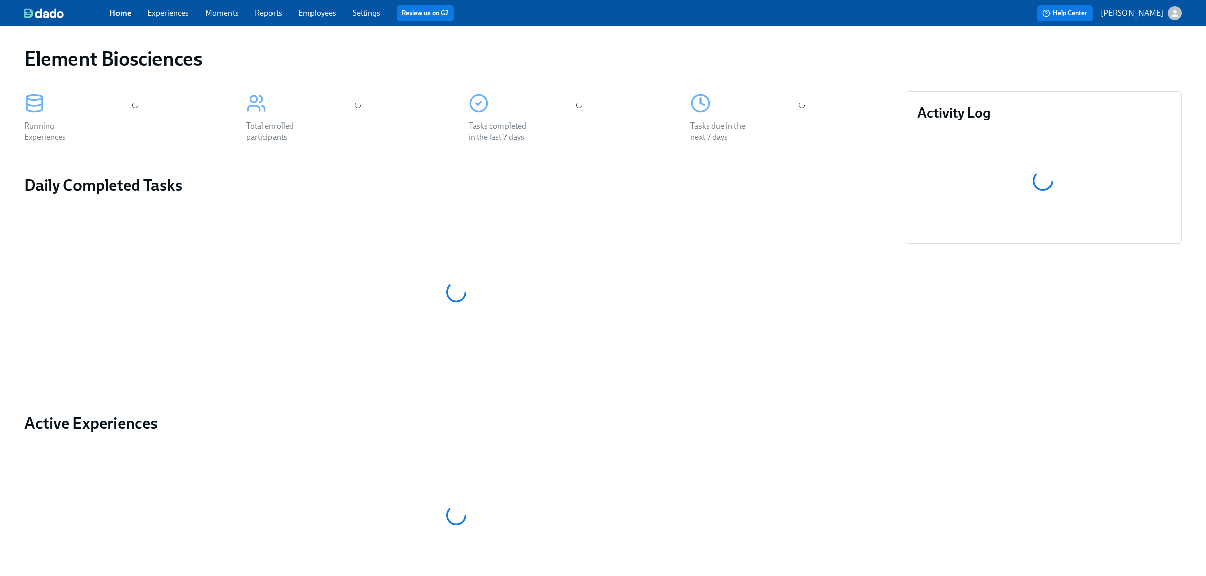 The width and height of the screenshot is (1206, 576). What do you see at coordinates (67, 13) in the screenshot?
I see `a: dado` at bounding box center [67, 13].